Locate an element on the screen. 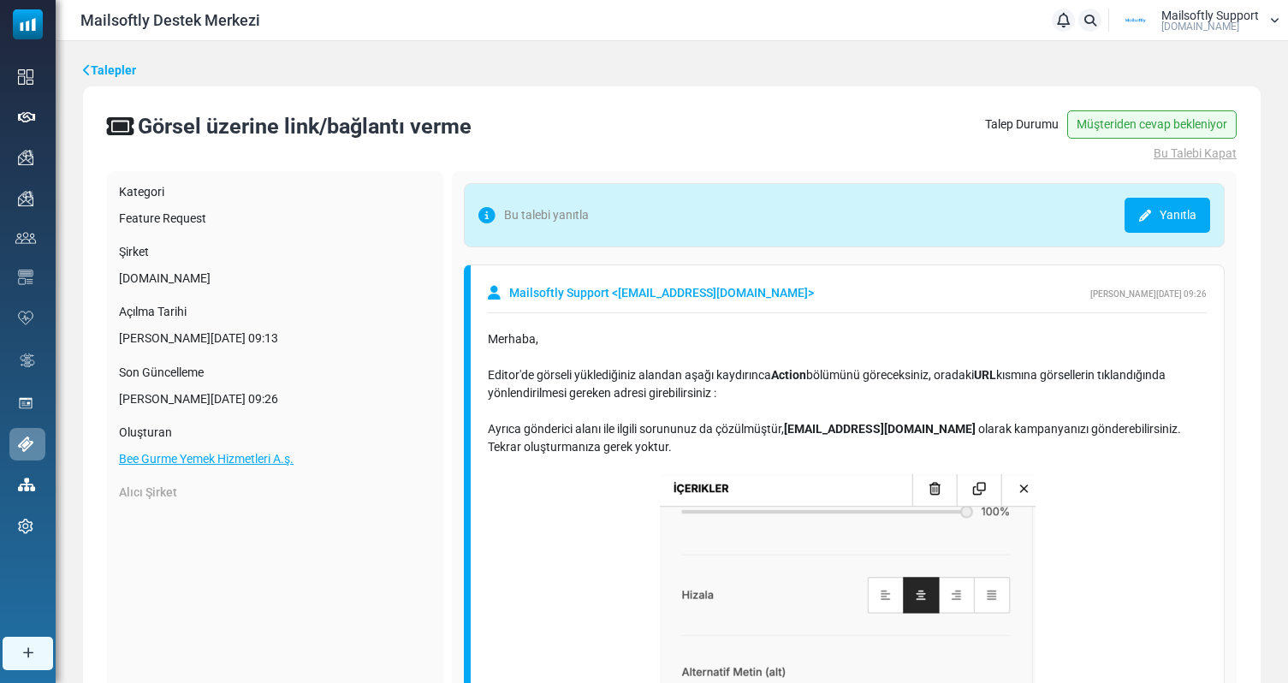 The width and height of the screenshot is (1288, 683). img: settings-icon.svg is located at coordinates (26, 526).